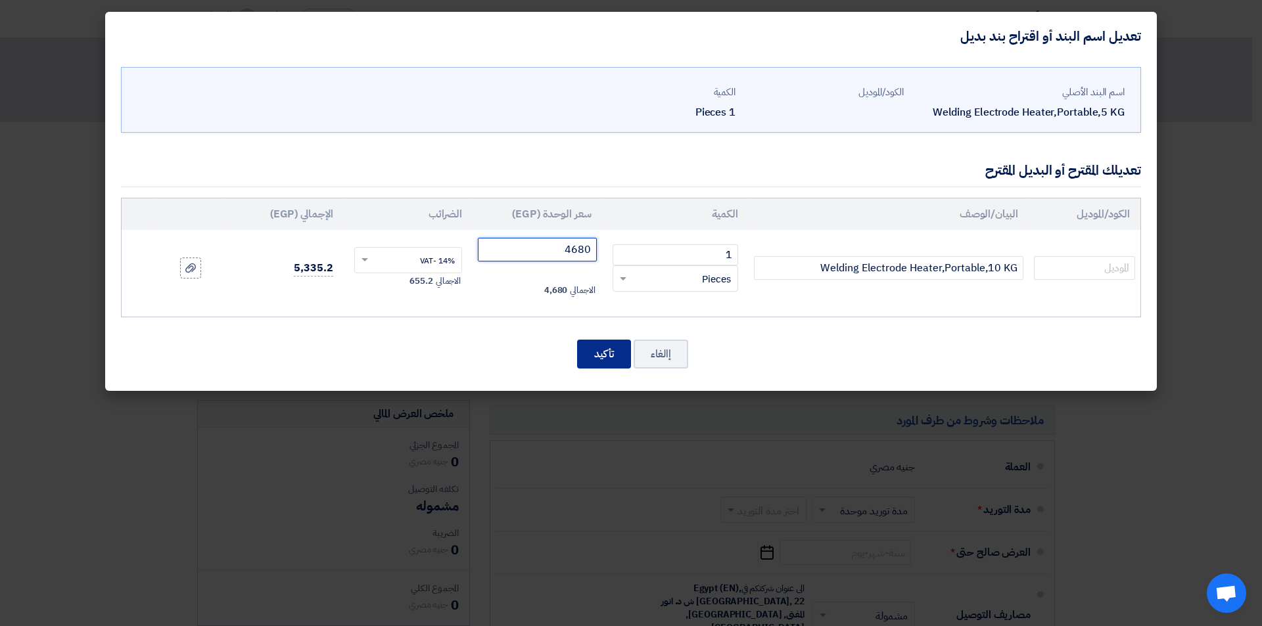 The image size is (1262, 626). I want to click on button: تأكيد, so click(604, 354).